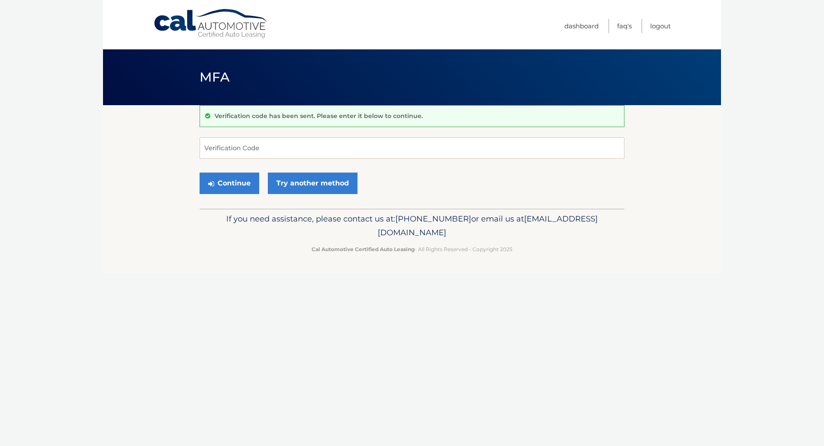 The image size is (824, 446). What do you see at coordinates (412, 226) in the screenshot?
I see `p: If you need assistance, please contact us at: or email us at` at bounding box center [412, 226].